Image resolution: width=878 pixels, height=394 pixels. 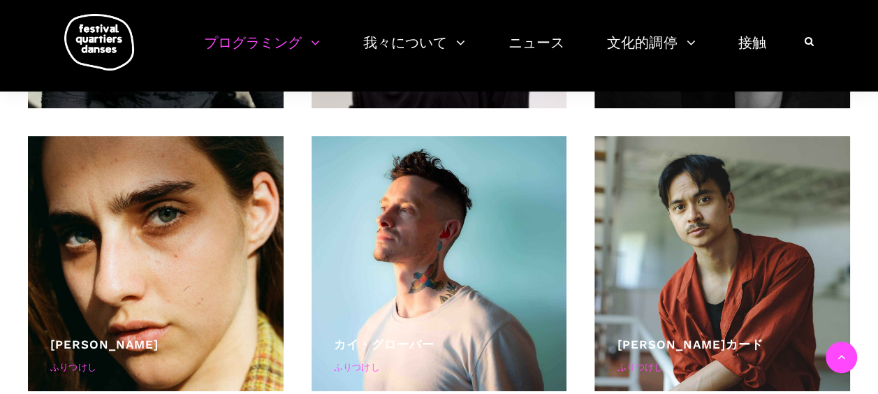 What do you see at coordinates (384, 344) in the screenshot?
I see `a: カイ・グローバー` at bounding box center [384, 344].